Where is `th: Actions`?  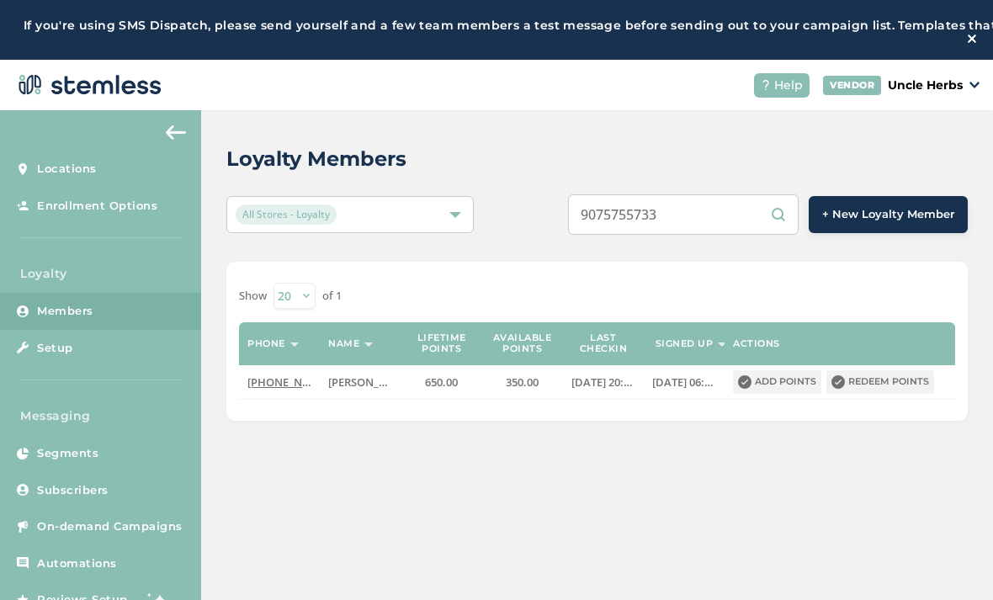
th: Actions is located at coordinates (840, 343).